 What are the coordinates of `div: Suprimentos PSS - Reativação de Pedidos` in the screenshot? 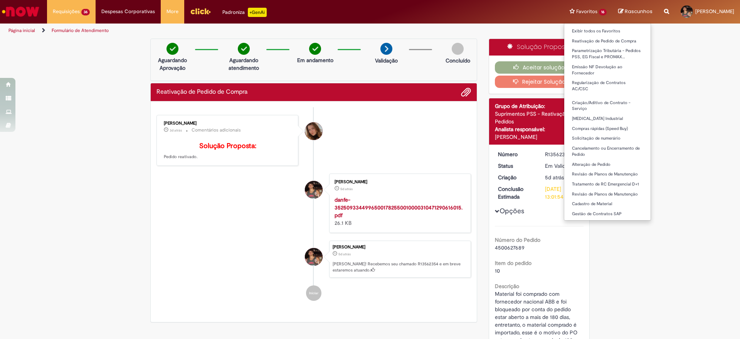 It's located at (539, 118).